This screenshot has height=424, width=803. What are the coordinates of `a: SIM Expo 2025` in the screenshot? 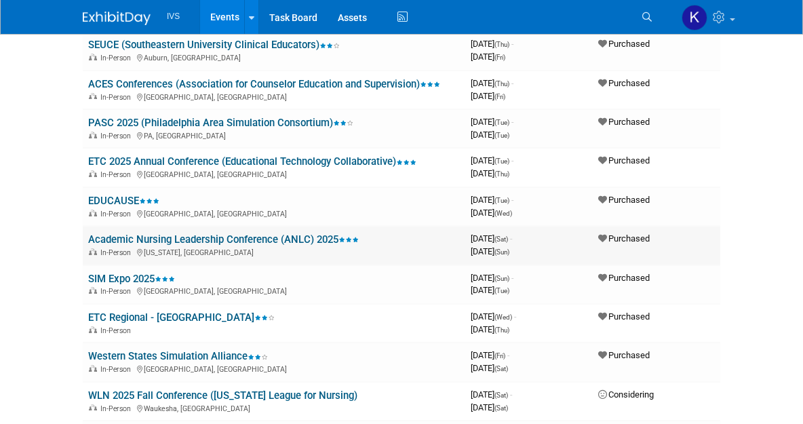 It's located at (132, 279).